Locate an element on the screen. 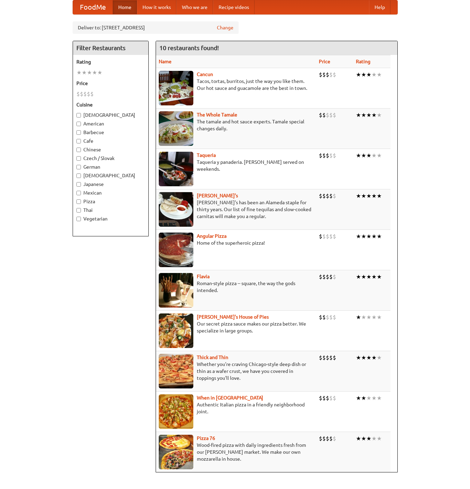 The height and width of the screenshot is (489, 470). input: American is located at coordinates (78, 124).